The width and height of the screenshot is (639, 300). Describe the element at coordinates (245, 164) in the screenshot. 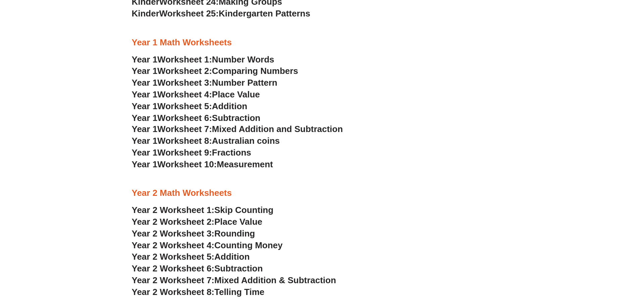

I see `span: Measurement` at that location.